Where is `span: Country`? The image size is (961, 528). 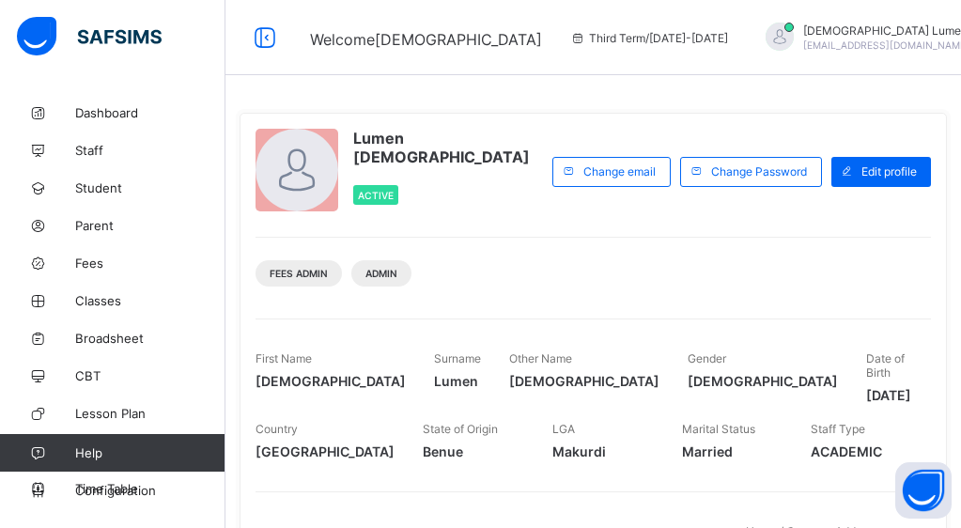
span: Country is located at coordinates (276, 428).